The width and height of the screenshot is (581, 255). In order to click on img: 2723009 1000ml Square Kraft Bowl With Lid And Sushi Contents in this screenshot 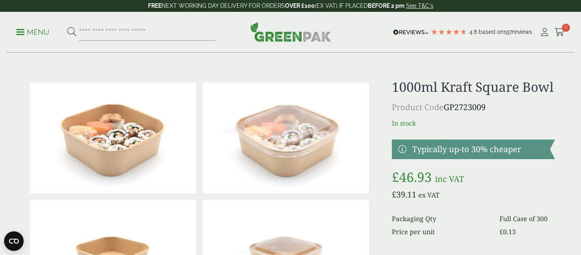, I will do `click(286, 138)`.